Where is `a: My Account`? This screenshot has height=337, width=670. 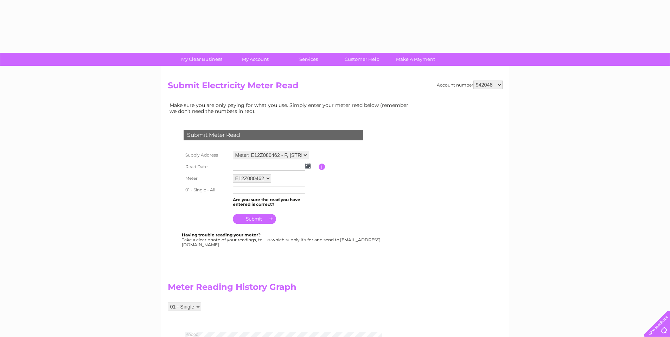 a: My Account is located at coordinates (255, 59).